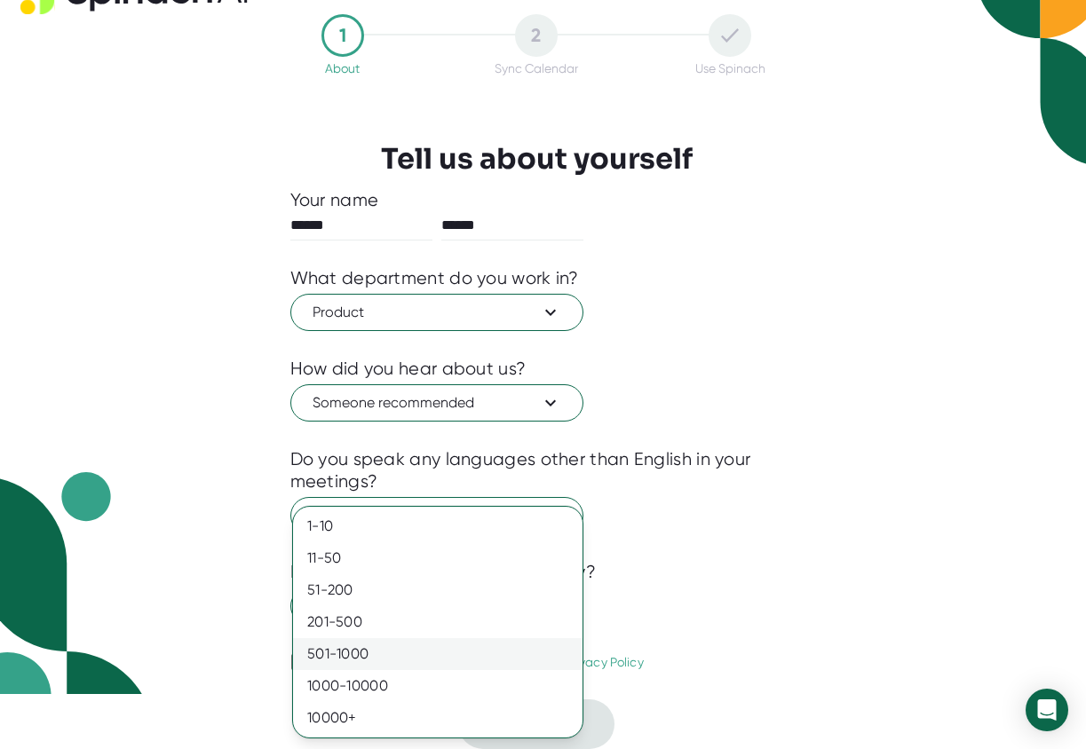 The height and width of the screenshot is (749, 1086). I want to click on div: 51-200, so click(438, 590).